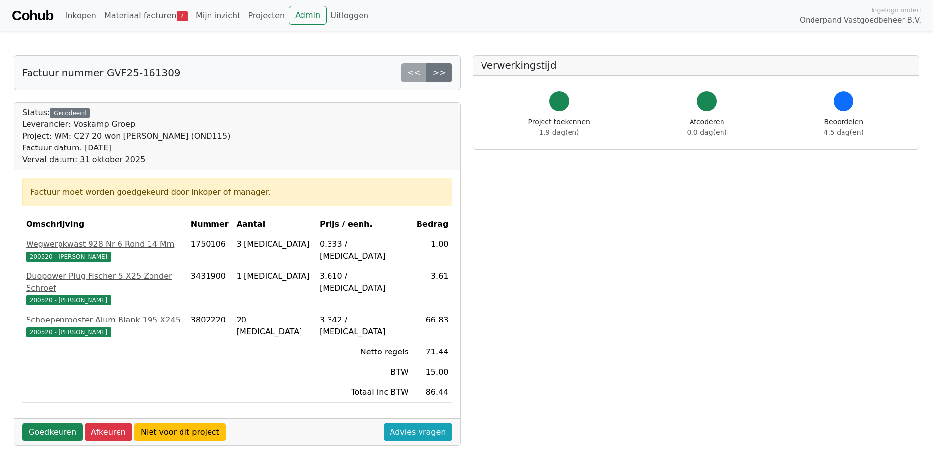 This screenshot has width=933, height=469. I want to click on h5: Factuur nummer GVF25-161309, so click(101, 73).